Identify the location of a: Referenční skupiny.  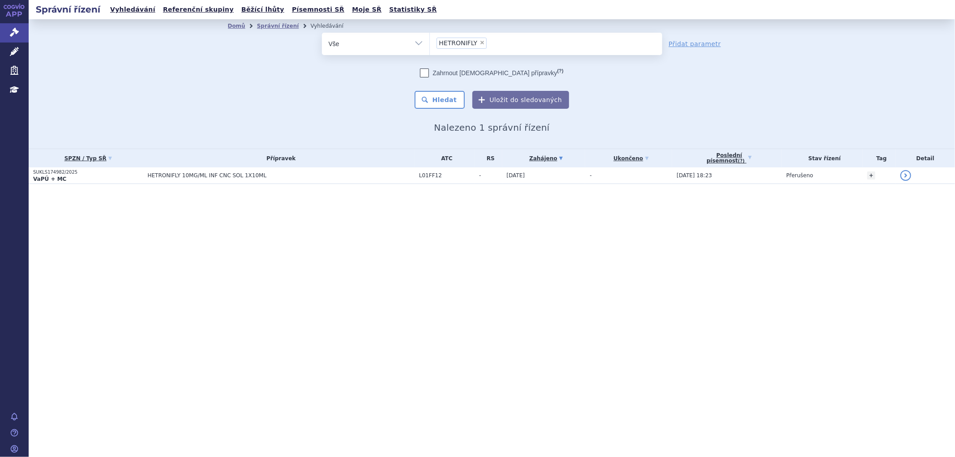
(198, 9).